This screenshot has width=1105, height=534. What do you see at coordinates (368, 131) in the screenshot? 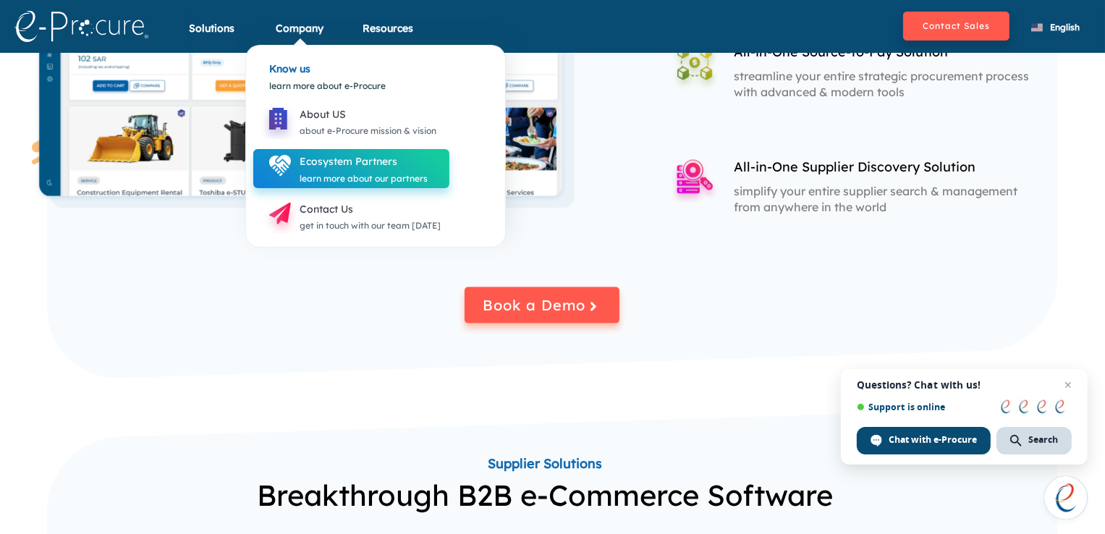
I see `div: about e-Procure mission & vision` at bounding box center [368, 131].